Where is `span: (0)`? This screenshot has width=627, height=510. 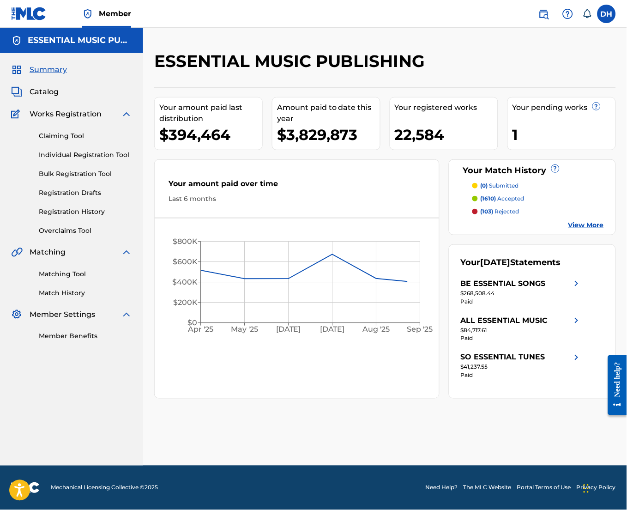
span: (0) is located at coordinates (485, 185).